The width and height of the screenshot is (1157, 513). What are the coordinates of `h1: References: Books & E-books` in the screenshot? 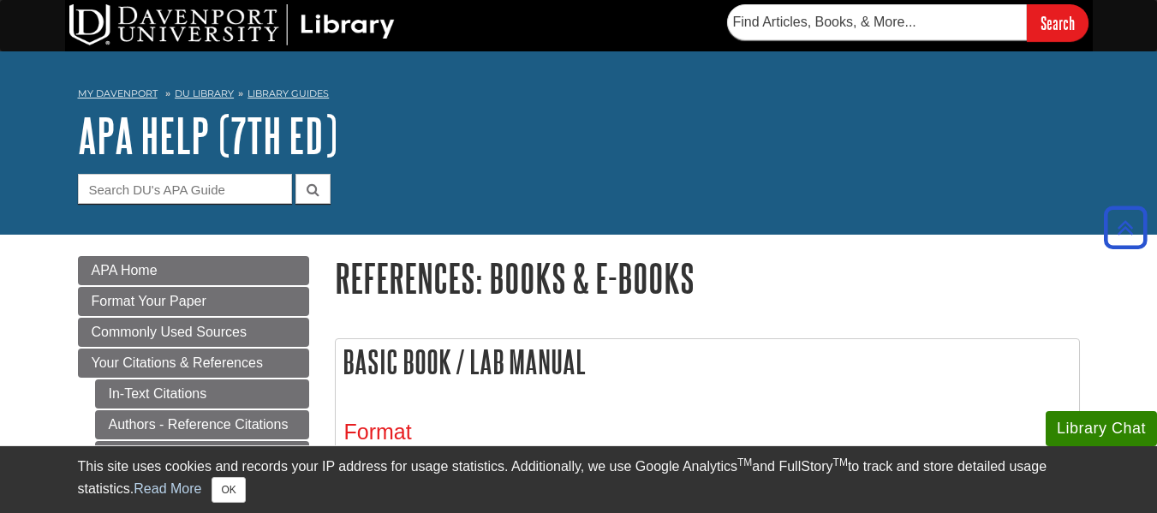 It's located at (707, 277).